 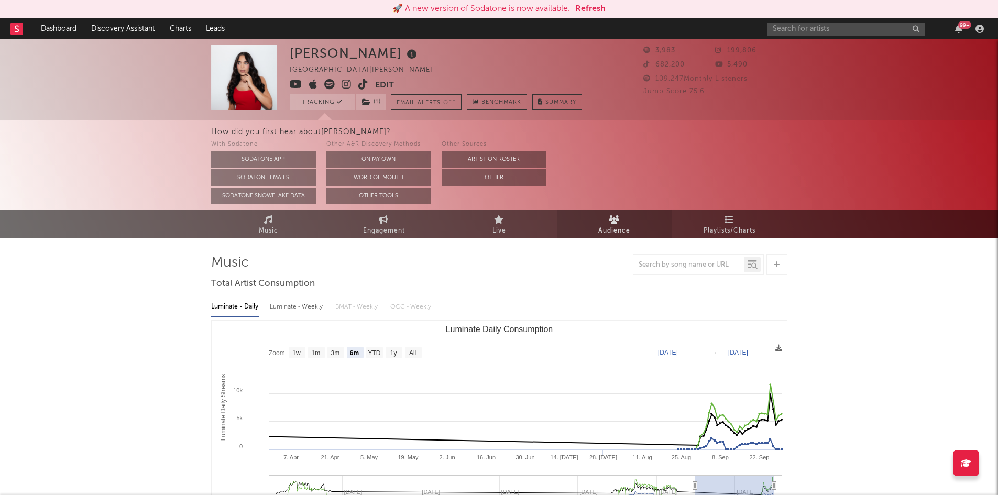 What do you see at coordinates (497, 102) in the screenshot?
I see `a: Benchmark` at bounding box center [497, 102].